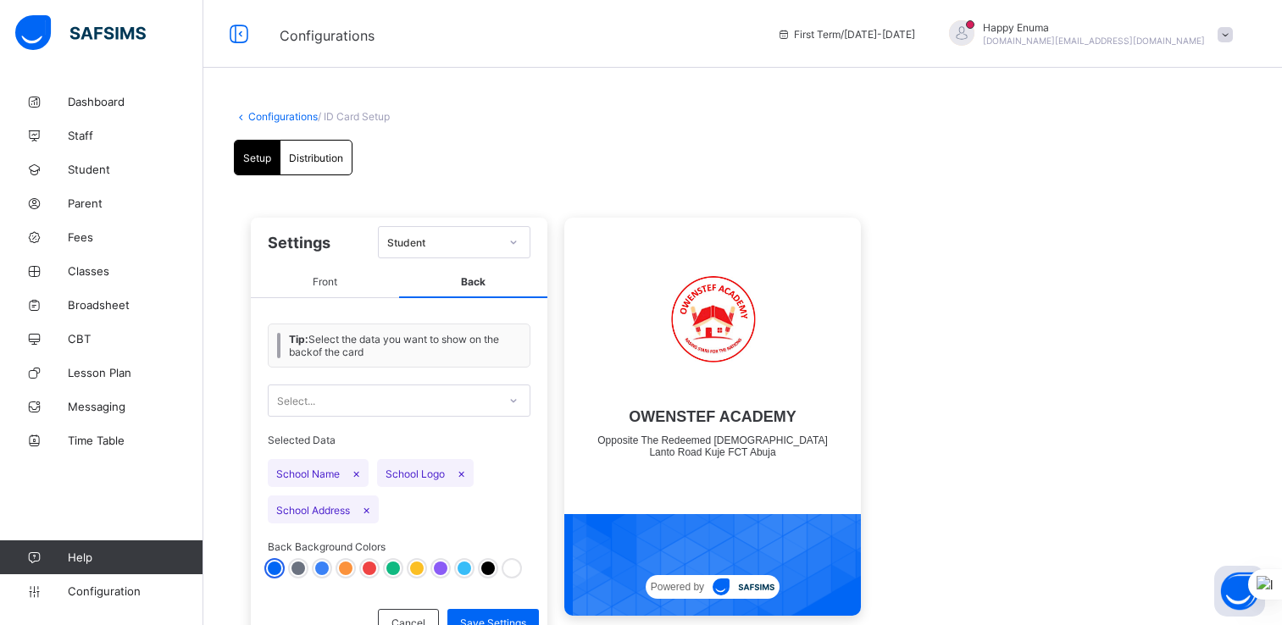 Image resolution: width=1282 pixels, height=625 pixels. Describe the element at coordinates (136, 136) in the screenshot. I see `span: Staff` at that location.